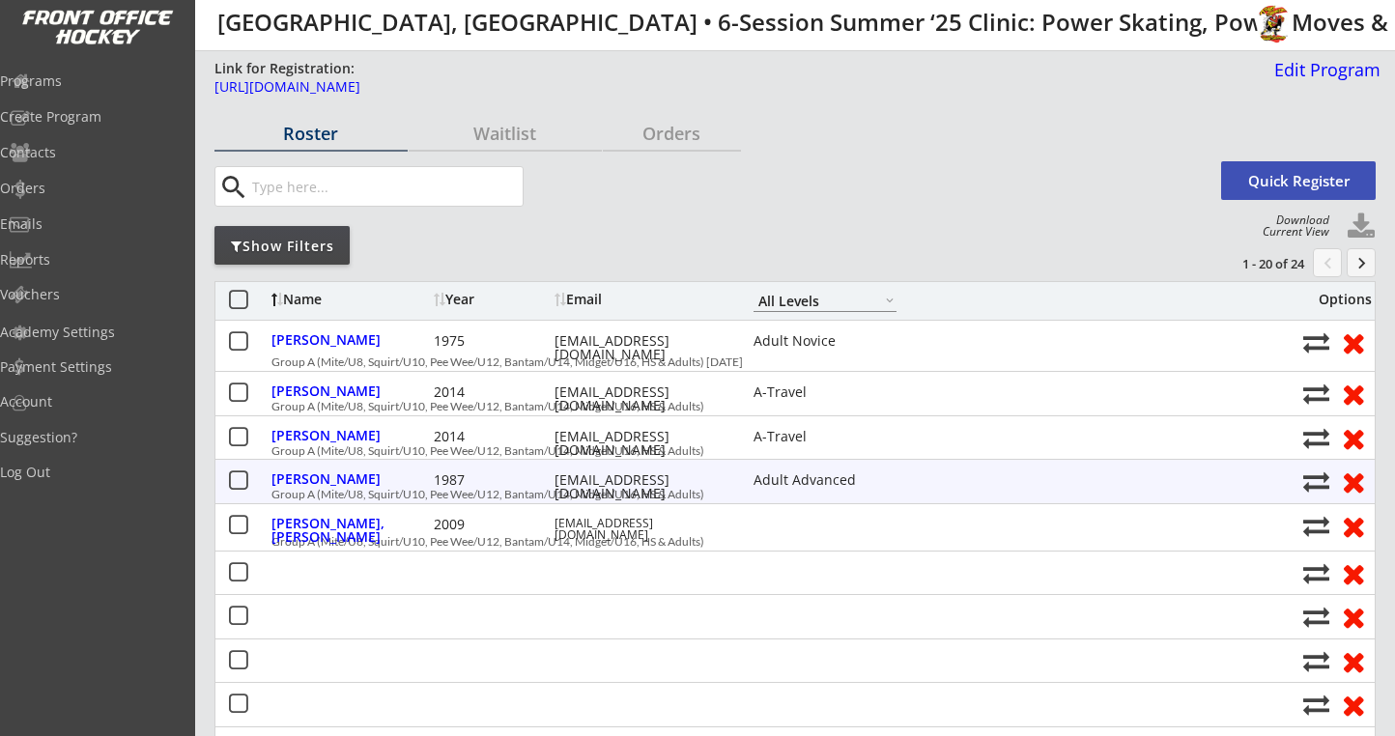 The width and height of the screenshot is (1395, 736). What do you see at coordinates (492, 525) in the screenshot?
I see `div: 2009` at bounding box center [492, 525].